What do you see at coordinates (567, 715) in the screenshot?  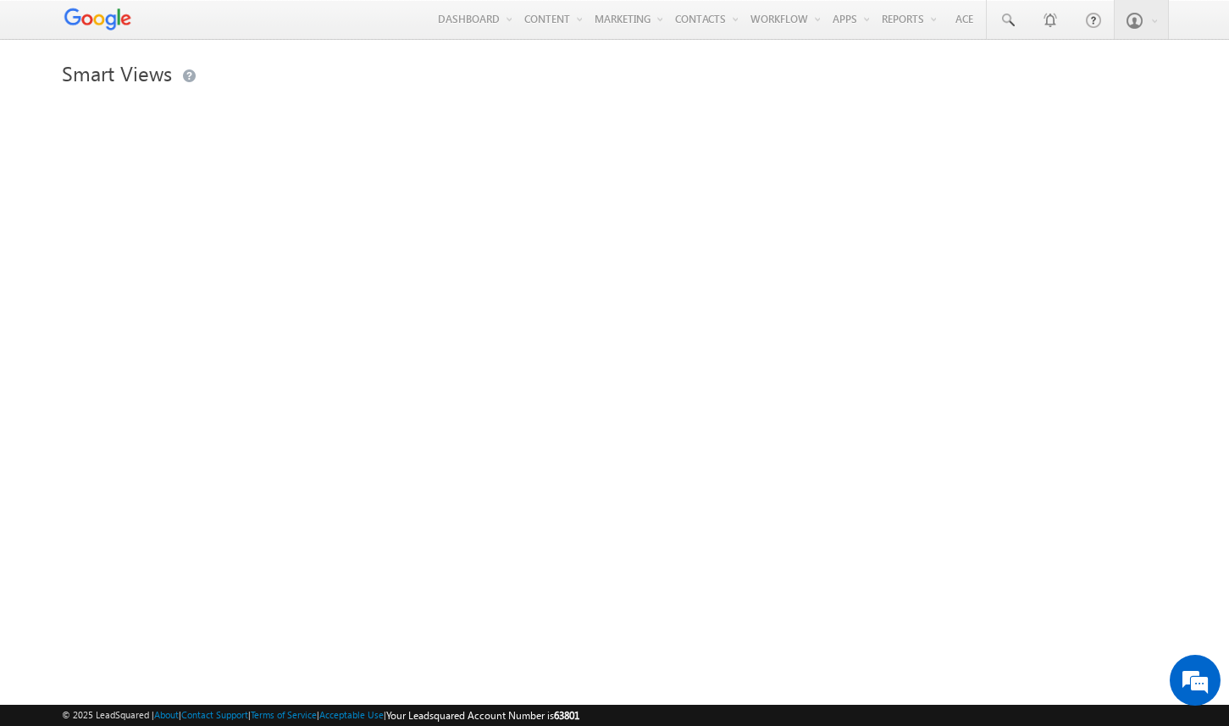 I see `span: 63801` at bounding box center [567, 715].